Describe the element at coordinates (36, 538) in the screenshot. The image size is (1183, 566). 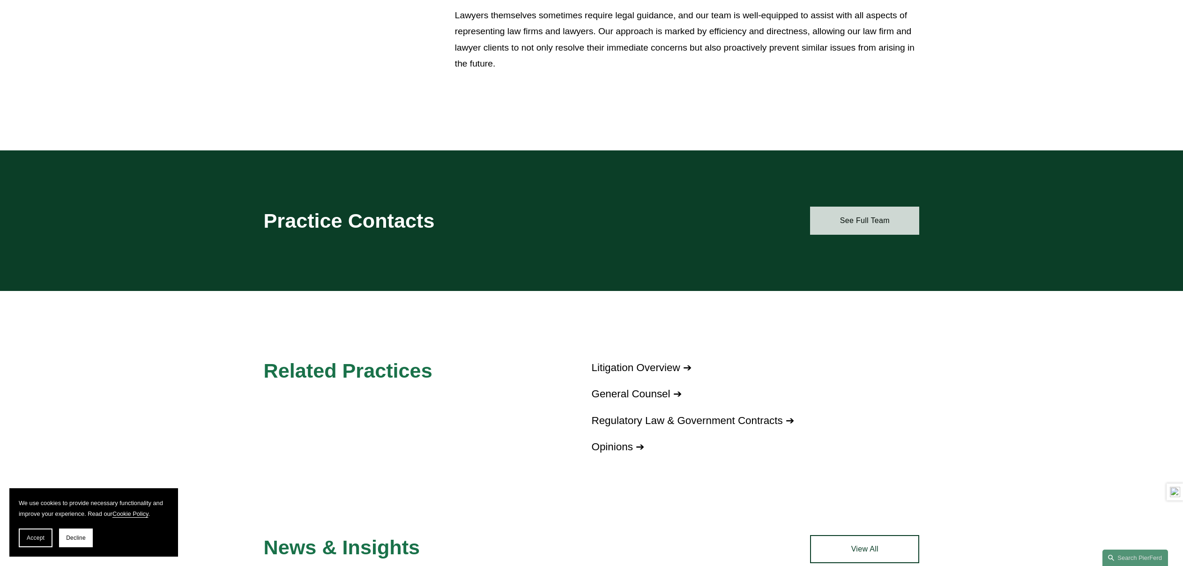
I see `span: Accept` at that location.